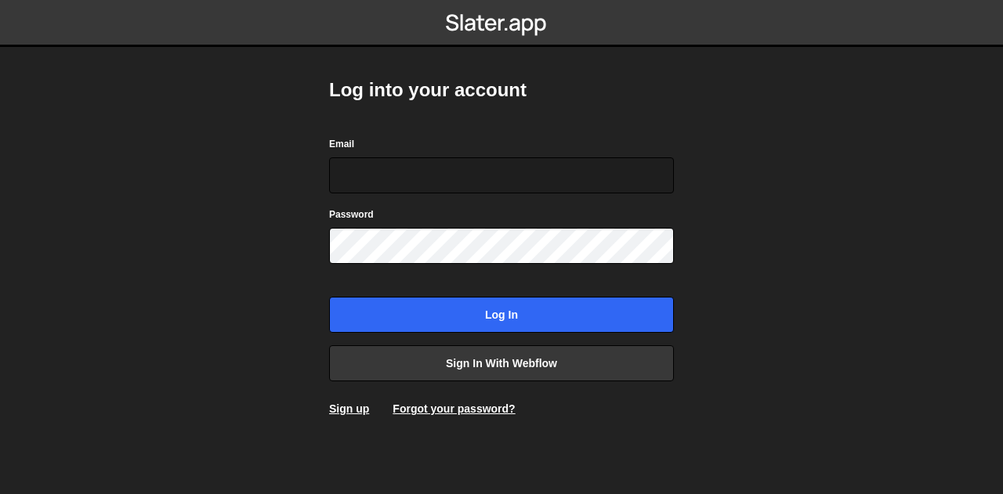 Image resolution: width=1003 pixels, height=494 pixels. What do you see at coordinates (351, 215) in the screenshot?
I see `label: Password` at bounding box center [351, 215].